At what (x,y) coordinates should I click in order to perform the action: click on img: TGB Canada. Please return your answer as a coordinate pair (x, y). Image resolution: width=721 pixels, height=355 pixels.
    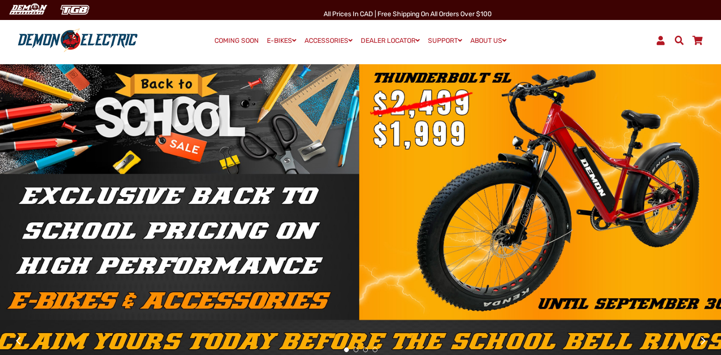
    Looking at the image, I should click on (75, 10).